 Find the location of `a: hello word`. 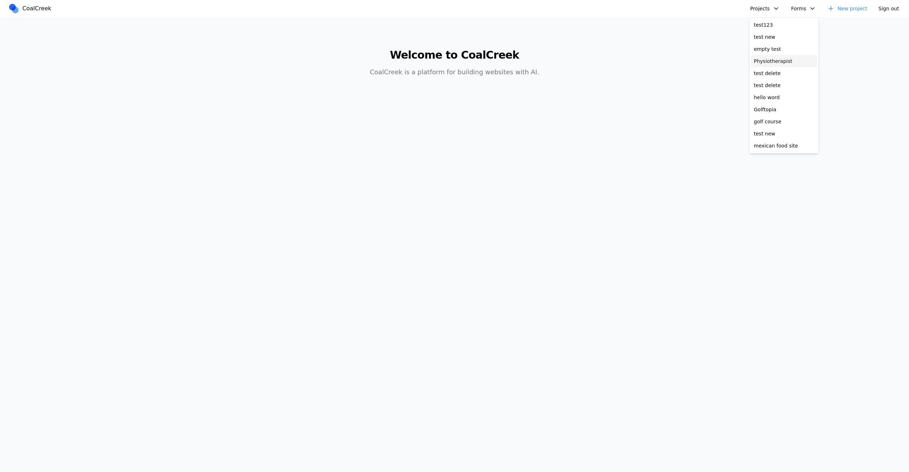

a: hello word is located at coordinates (784, 97).